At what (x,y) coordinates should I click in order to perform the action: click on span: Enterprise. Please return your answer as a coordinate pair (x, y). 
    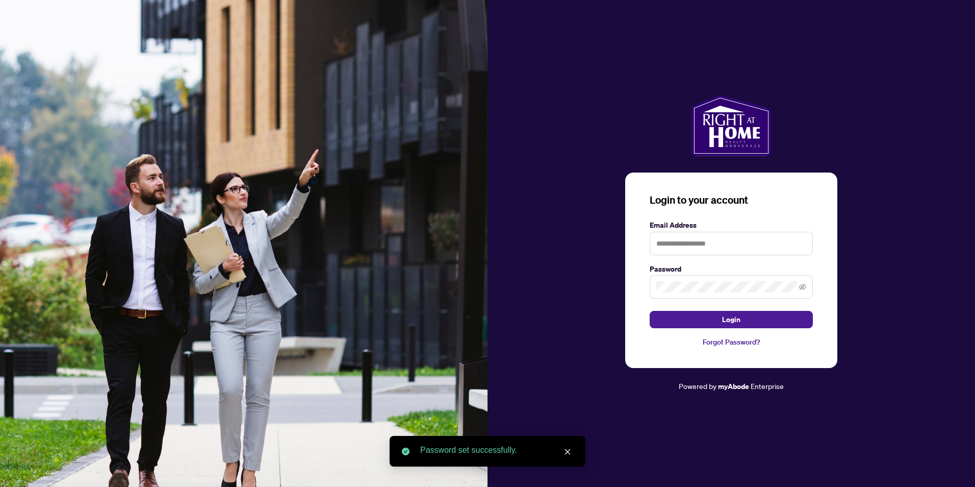
    Looking at the image, I should click on (767, 386).